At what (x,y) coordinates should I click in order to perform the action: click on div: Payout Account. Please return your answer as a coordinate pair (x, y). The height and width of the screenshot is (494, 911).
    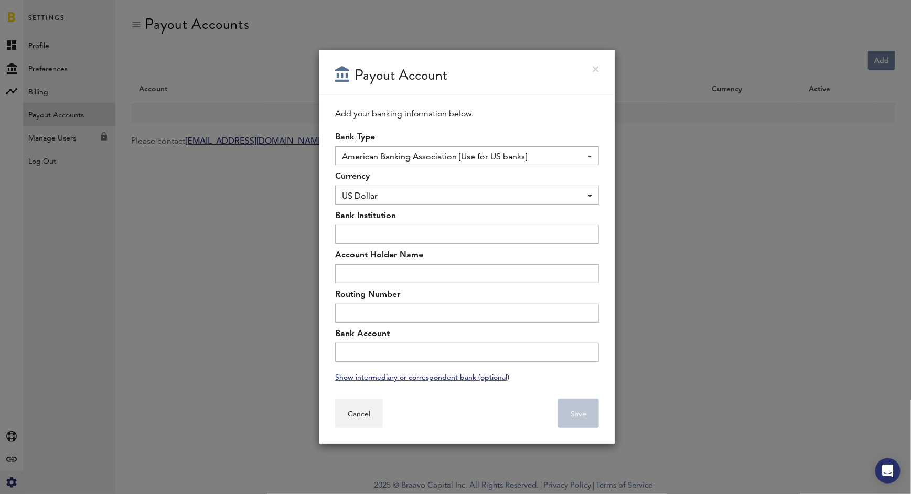
    Looking at the image, I should click on (401, 75).